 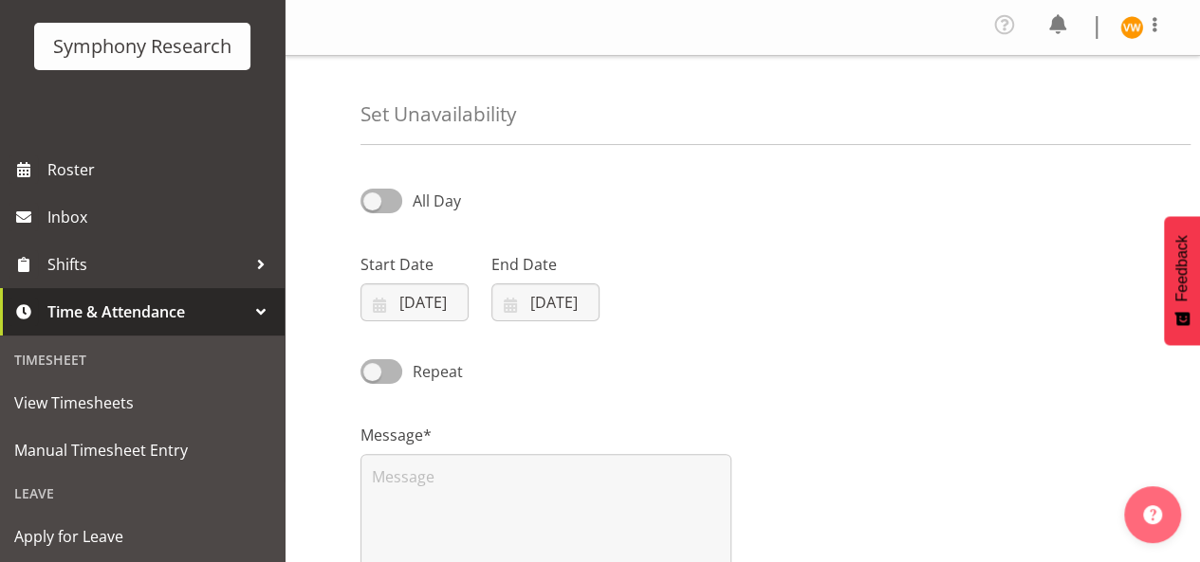 I want to click on label: End Date, so click(x=545, y=265).